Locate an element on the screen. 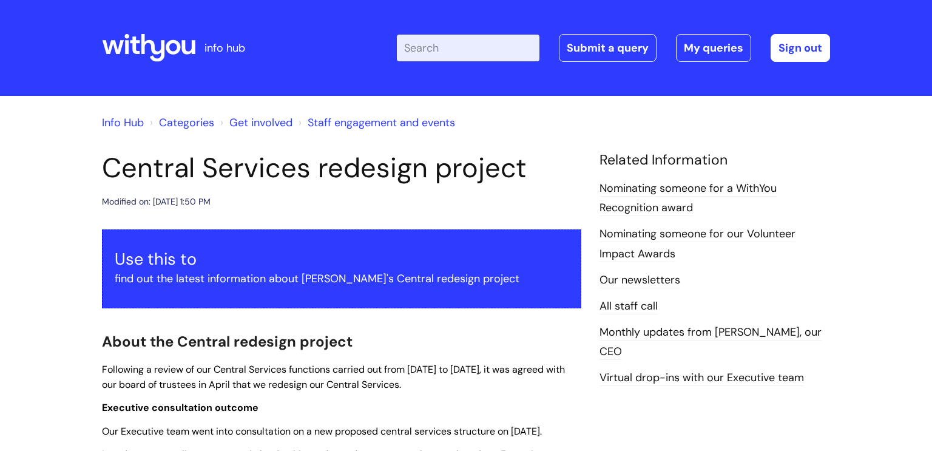  a: All staff call is located at coordinates (629, 306).